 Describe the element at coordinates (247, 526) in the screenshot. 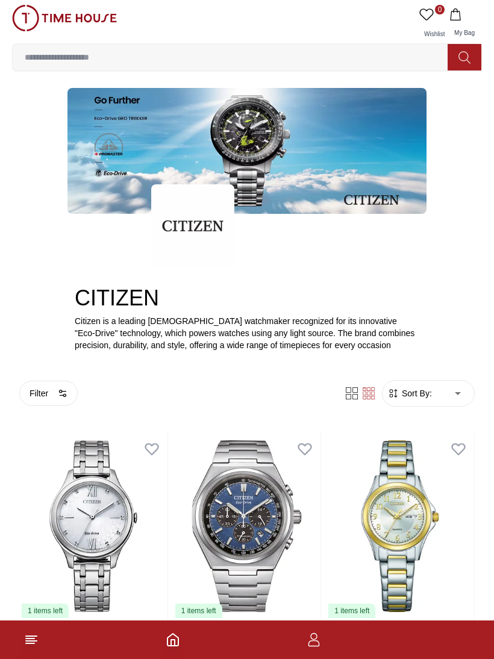

I see `img: CITIZEN Men's Blue Dial Watch - CA4610-85L` at that location.